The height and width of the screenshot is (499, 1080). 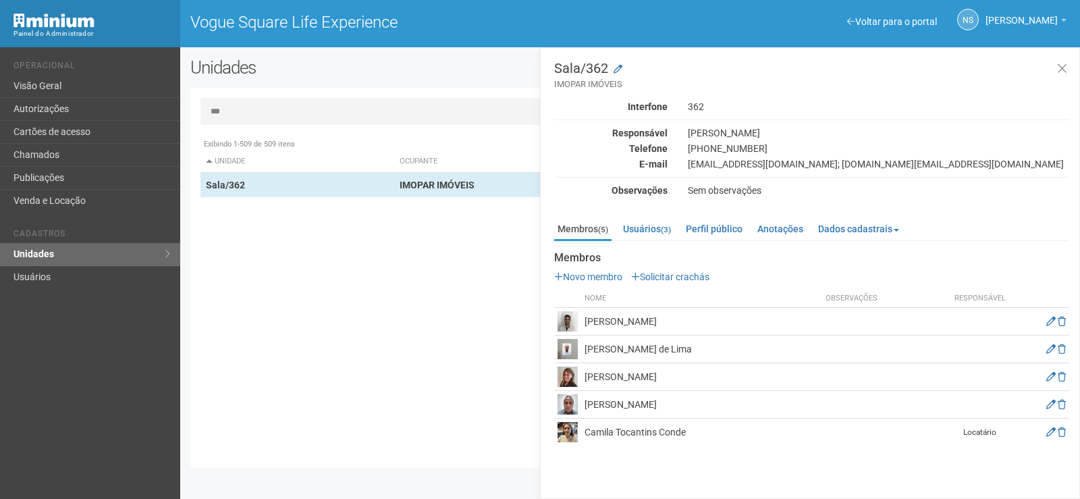 What do you see at coordinates (611, 133) in the screenshot?
I see `div: Responsável` at bounding box center [611, 133].